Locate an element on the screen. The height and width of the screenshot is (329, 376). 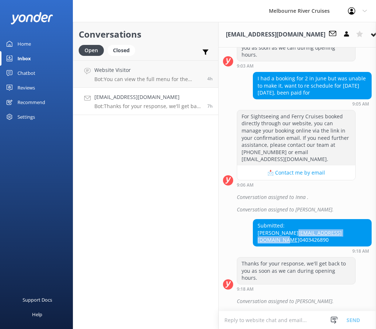
div: Support Docs is located at coordinates (37, 299).